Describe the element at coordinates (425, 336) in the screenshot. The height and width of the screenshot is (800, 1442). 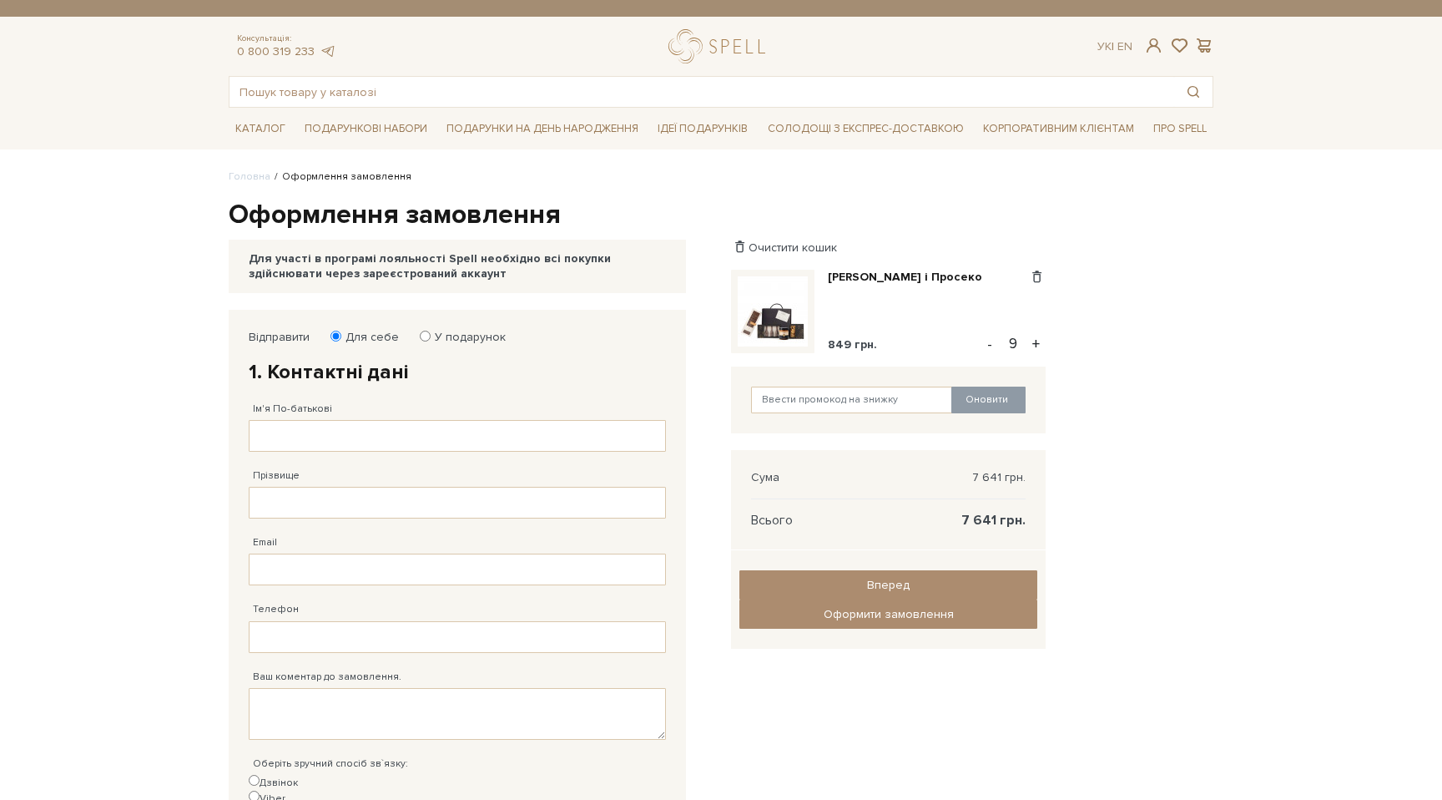
I see `input: У подарунок` at that location.